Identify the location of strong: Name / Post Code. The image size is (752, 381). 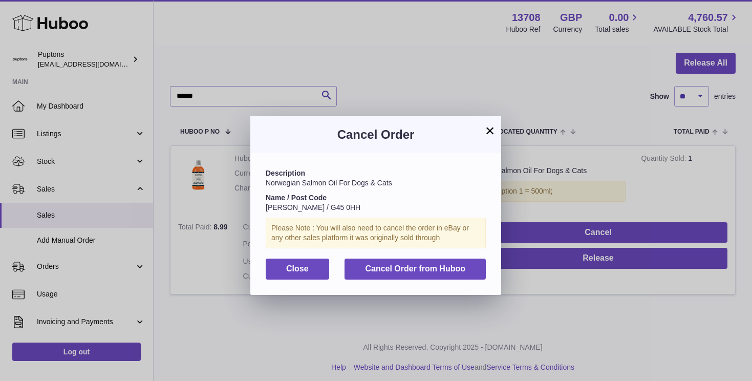
(296, 198).